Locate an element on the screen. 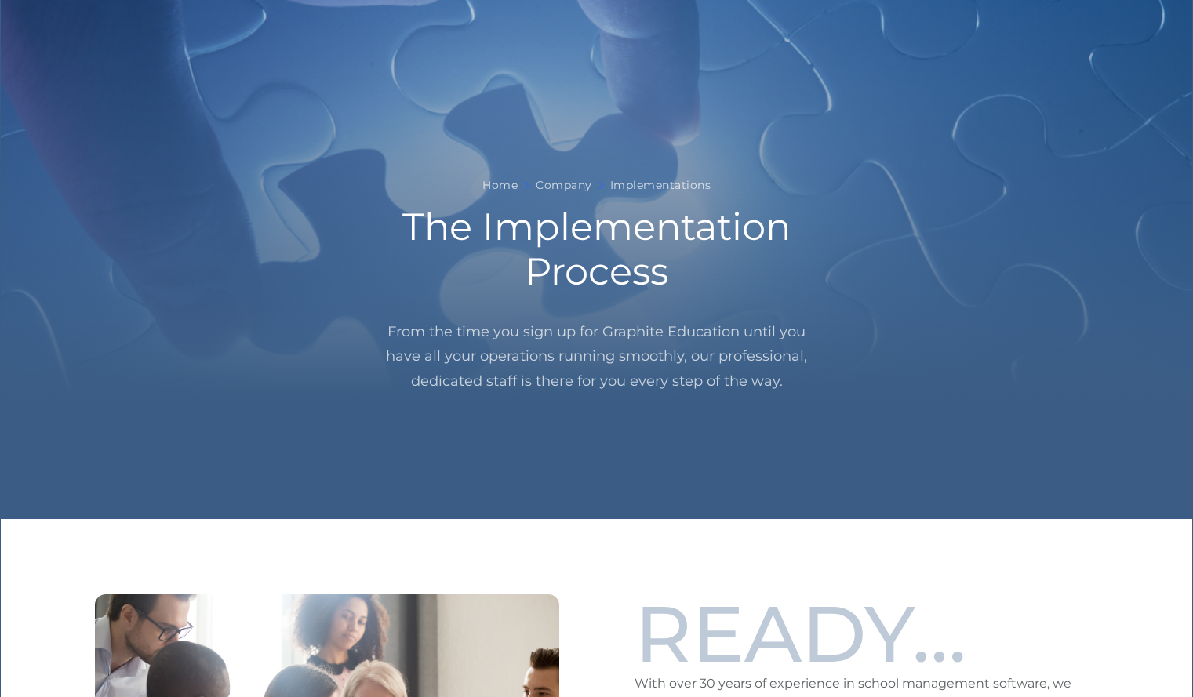  p: From the time you sign up for Graphite Education until you have all your operations running smoot... is located at coordinates (597, 357).